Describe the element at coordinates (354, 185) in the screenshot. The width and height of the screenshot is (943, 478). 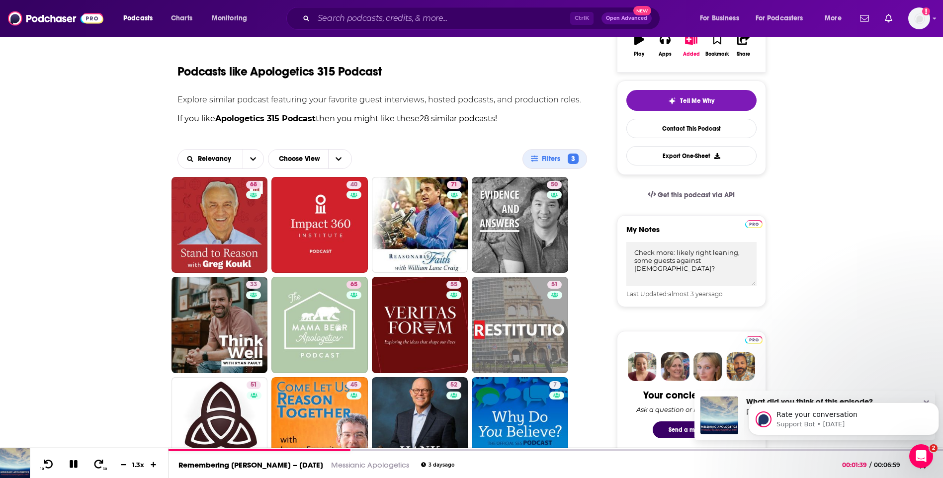
I see `span: 40` at that location.